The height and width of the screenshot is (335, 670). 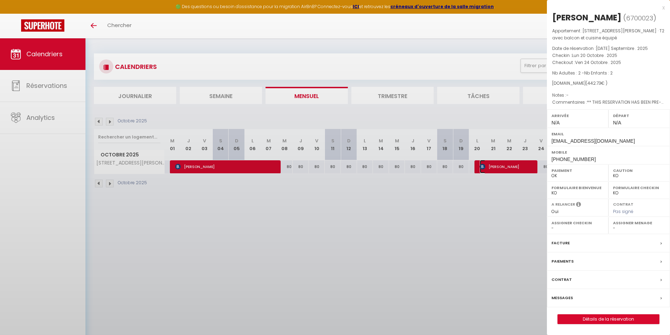 I want to click on a: Détails de la réservation, so click(x=609, y=320).